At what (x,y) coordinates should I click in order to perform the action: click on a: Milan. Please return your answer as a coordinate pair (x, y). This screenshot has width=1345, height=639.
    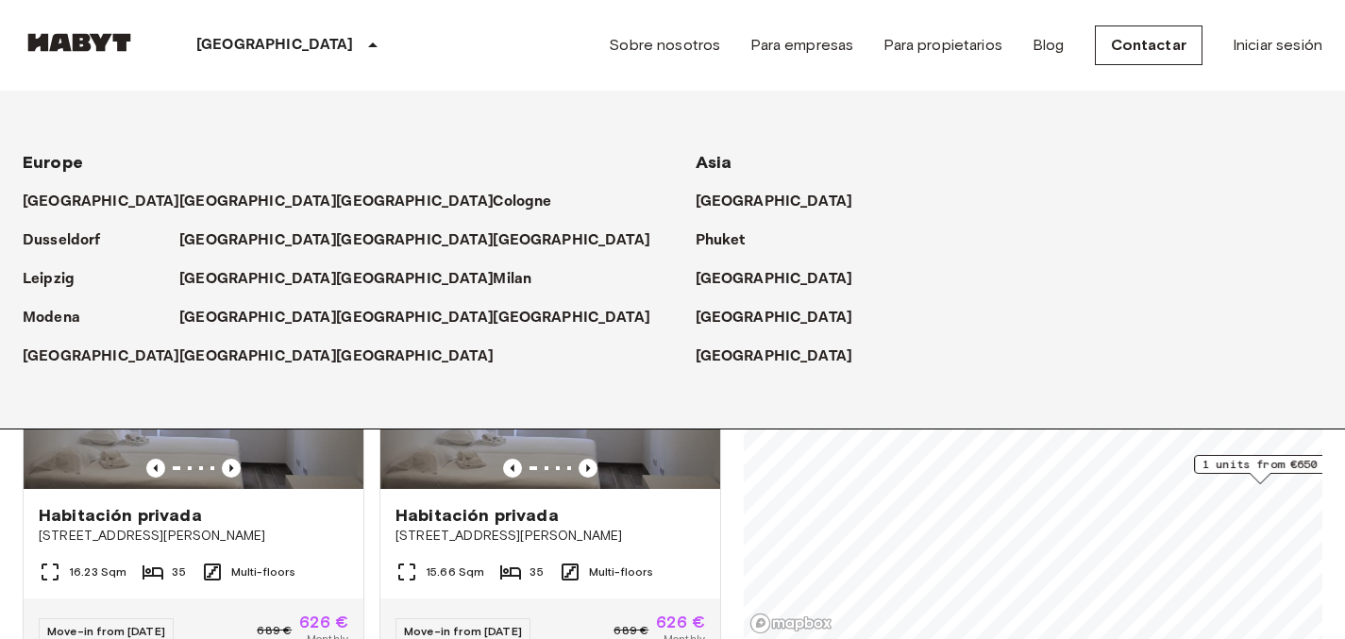
    Looking at the image, I should click on (521, 279).